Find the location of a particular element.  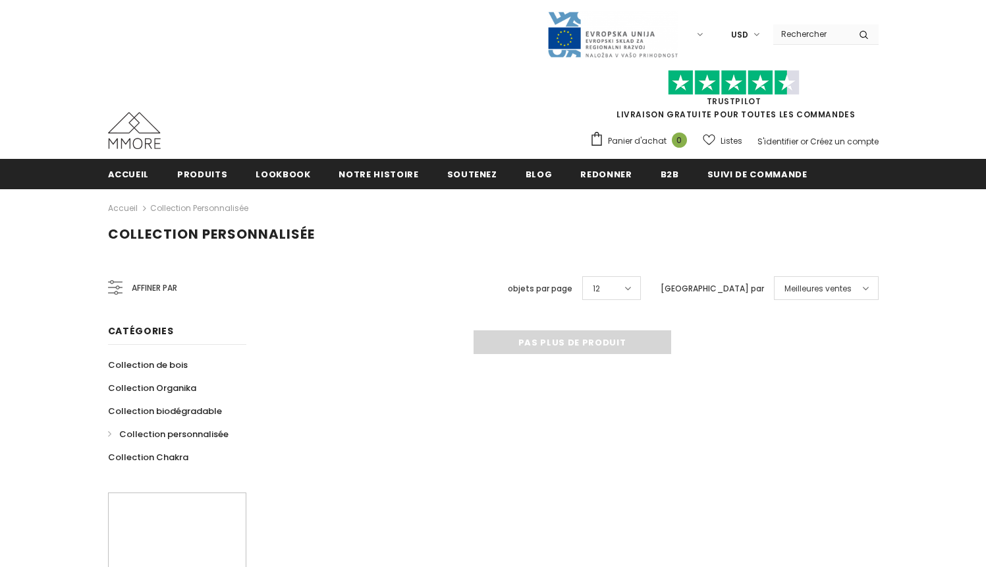

span: Collection biodégradable is located at coordinates (165, 410).